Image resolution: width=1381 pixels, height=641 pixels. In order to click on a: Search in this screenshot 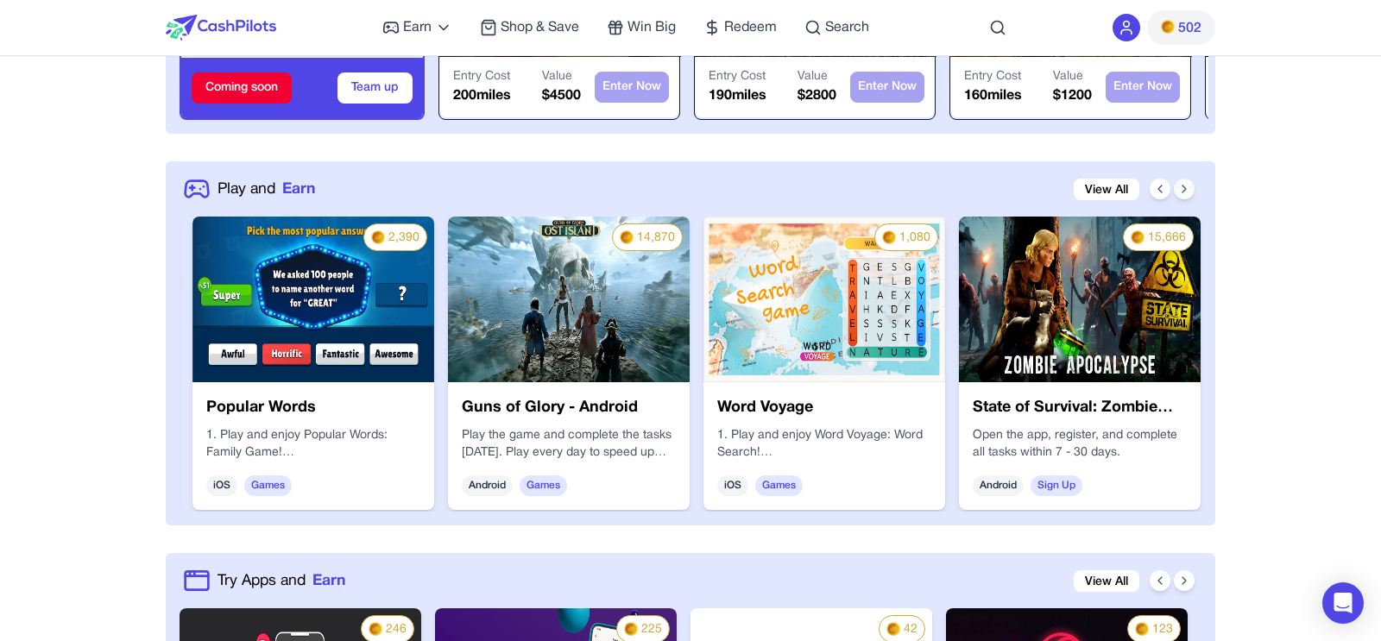, I will do `click(837, 28)`.